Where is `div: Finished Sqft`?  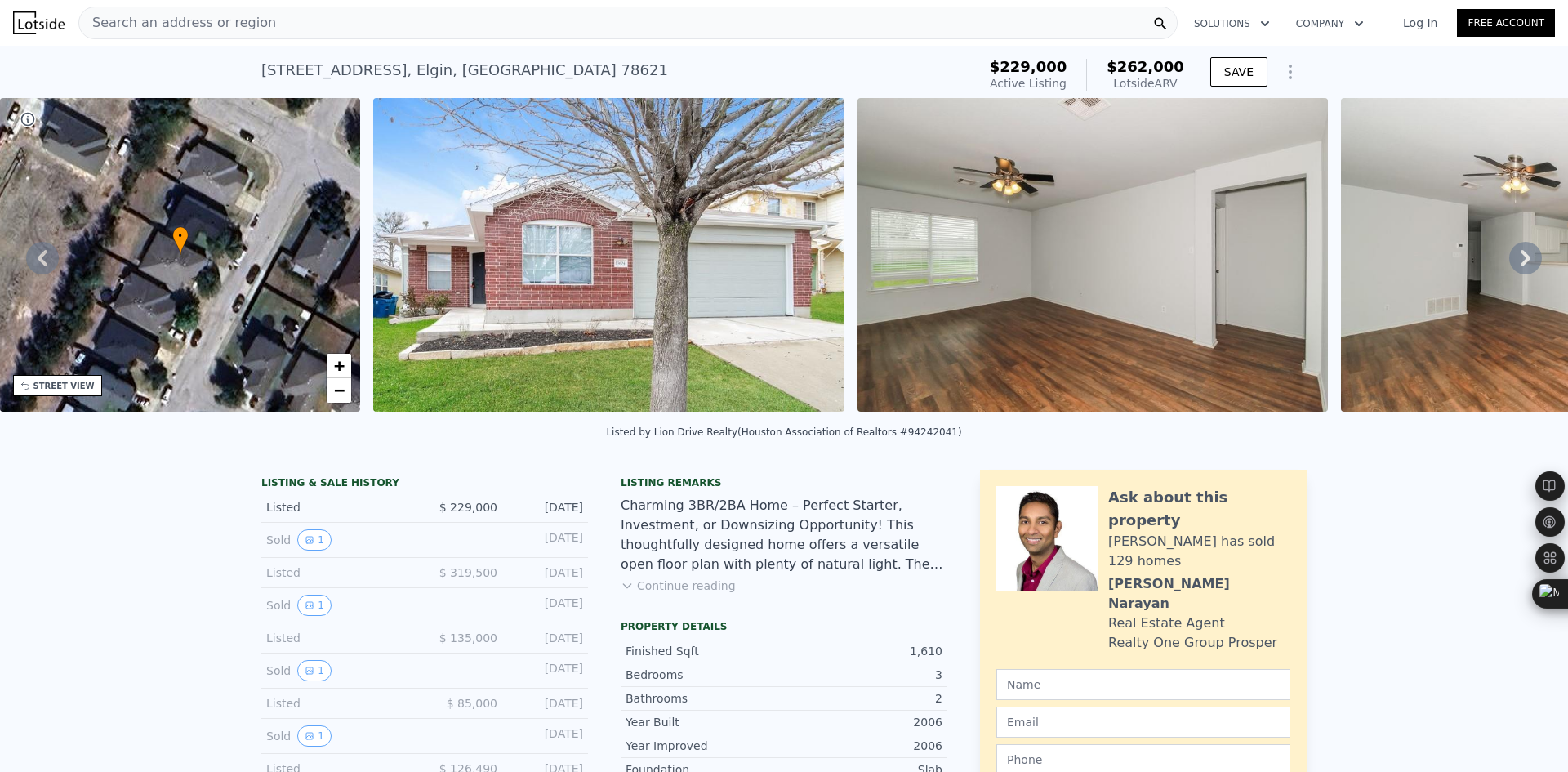
div: Finished Sqft is located at coordinates (705, 651).